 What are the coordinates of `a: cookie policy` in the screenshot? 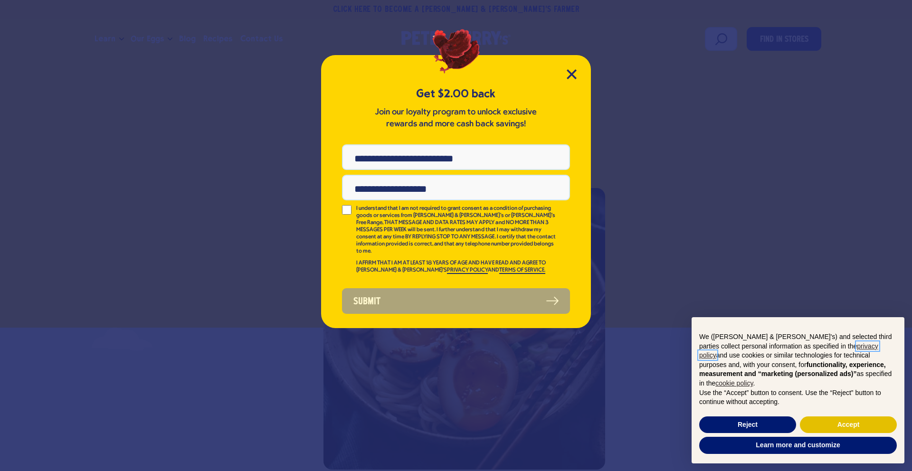 It's located at (734, 383).